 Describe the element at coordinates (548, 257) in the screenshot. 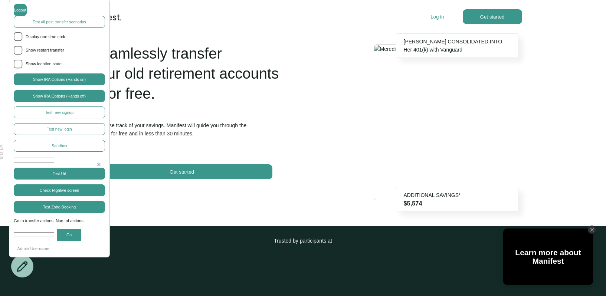

I see `div: Open Tolstoy widget` at that location.